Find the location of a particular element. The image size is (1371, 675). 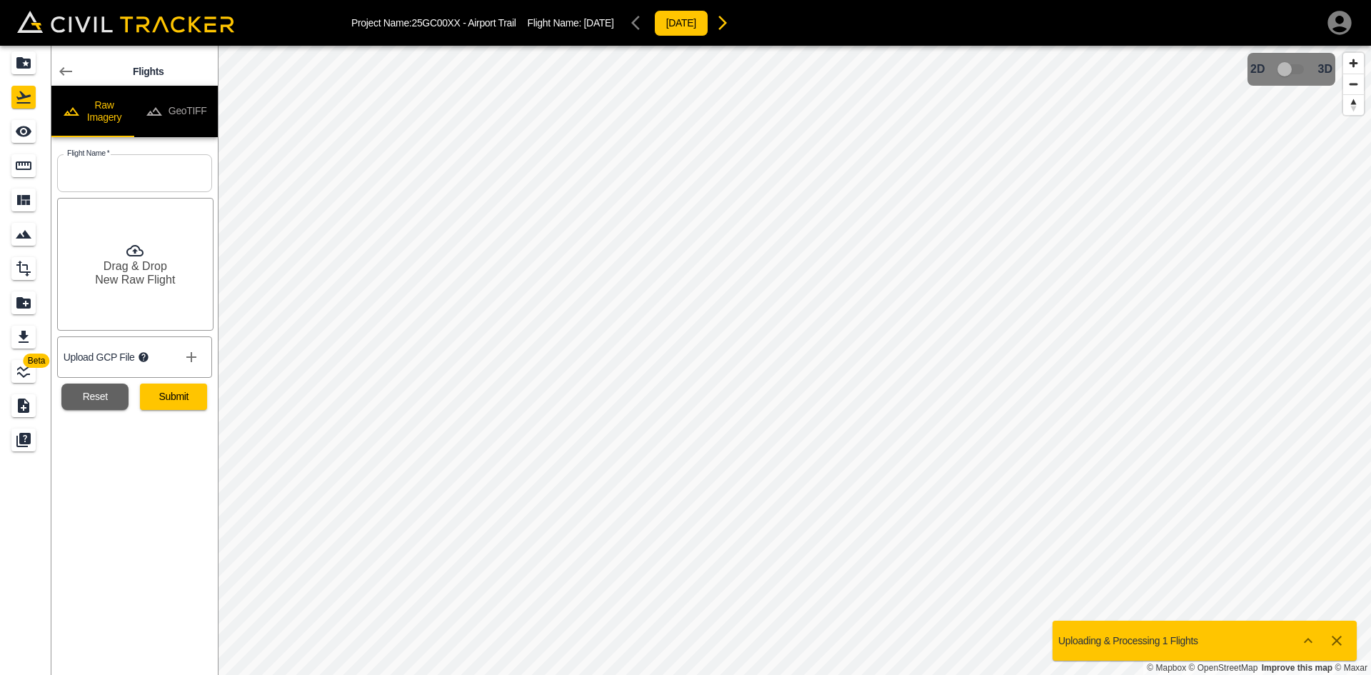

button: Reset bearing to north is located at coordinates (1353, 104).